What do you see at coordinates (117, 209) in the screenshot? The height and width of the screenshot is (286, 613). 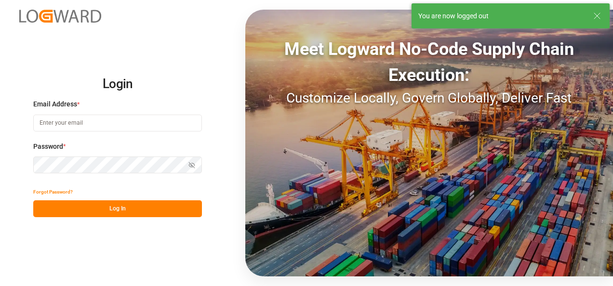 I see `button: Log In` at bounding box center [117, 209].